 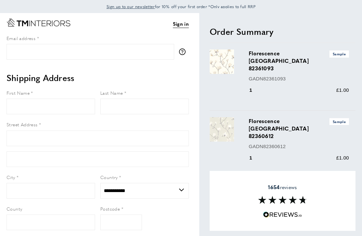 What do you see at coordinates (274, 187) in the screenshot?
I see `strong: 1654` at bounding box center [274, 187].